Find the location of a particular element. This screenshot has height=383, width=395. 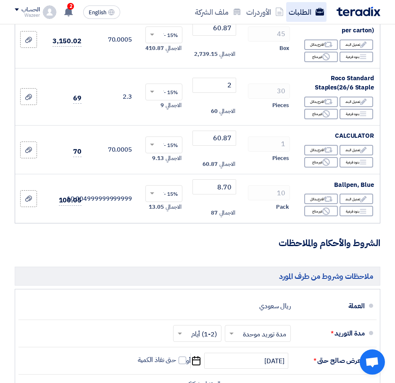

div: Wazeer is located at coordinates (27, 15).